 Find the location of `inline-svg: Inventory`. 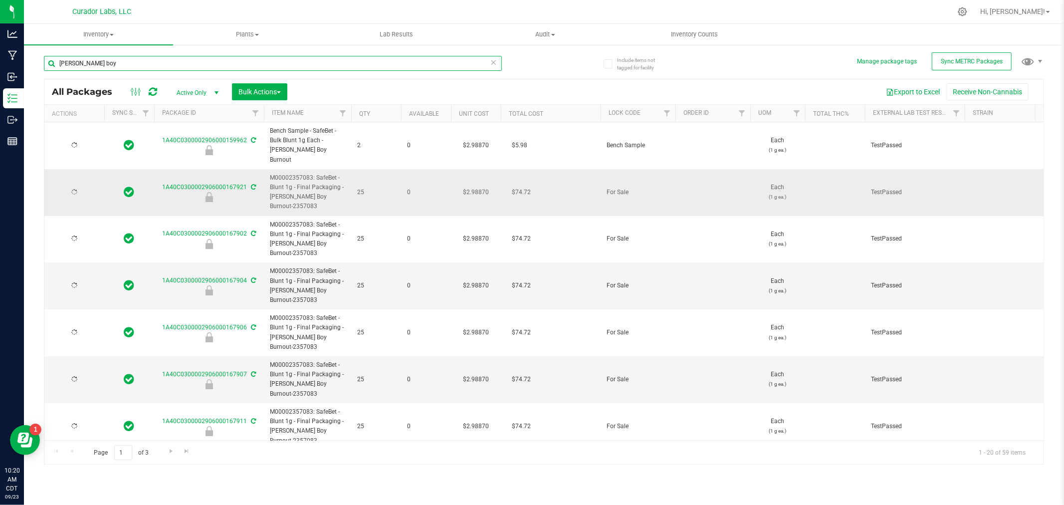

inline-svg: Inventory is located at coordinates (12, 98).